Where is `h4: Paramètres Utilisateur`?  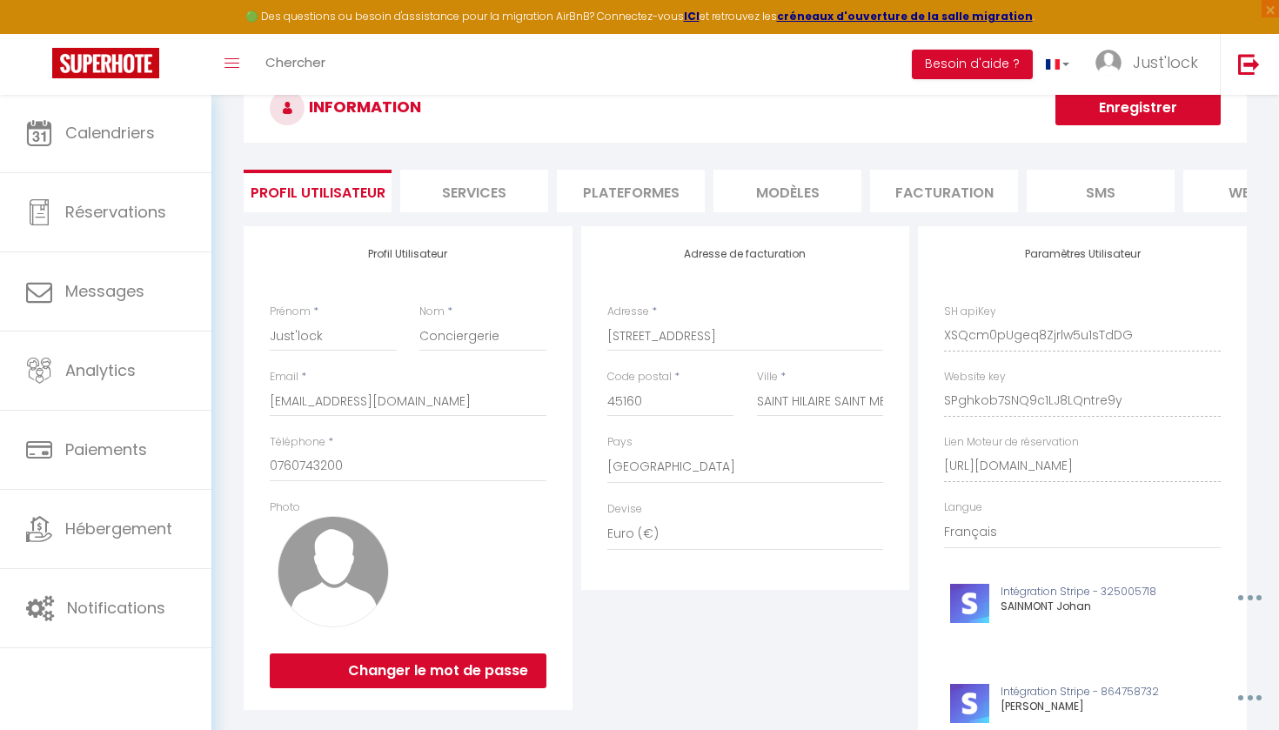
h4: Paramètres Utilisateur is located at coordinates (1083, 254).